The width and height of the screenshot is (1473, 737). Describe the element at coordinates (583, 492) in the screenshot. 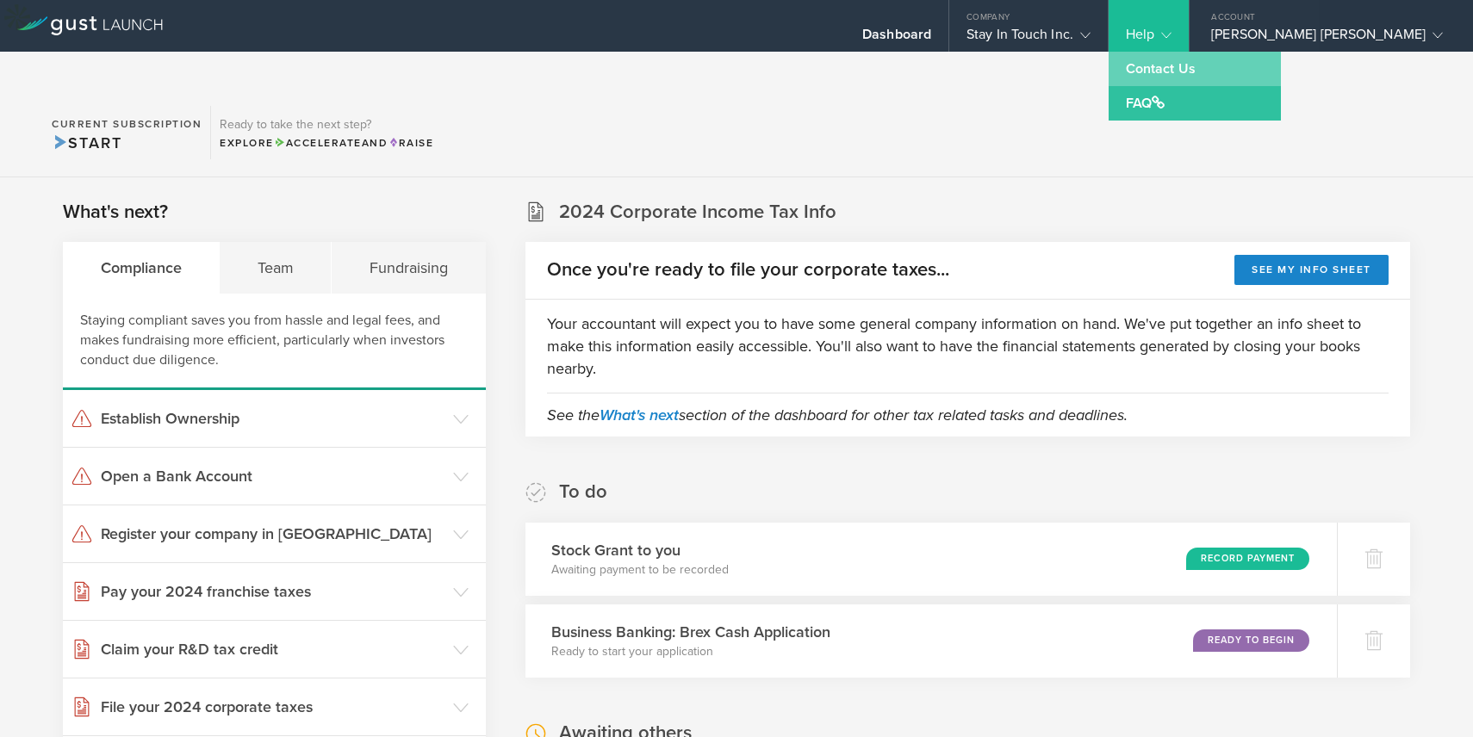

I see `h2: To do` at that location.